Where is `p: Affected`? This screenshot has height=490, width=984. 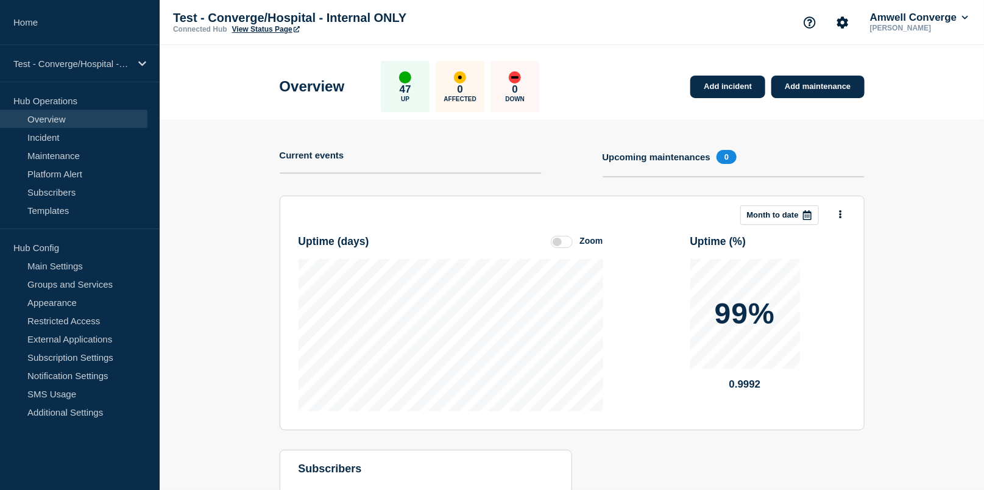 p: Affected is located at coordinates (460, 99).